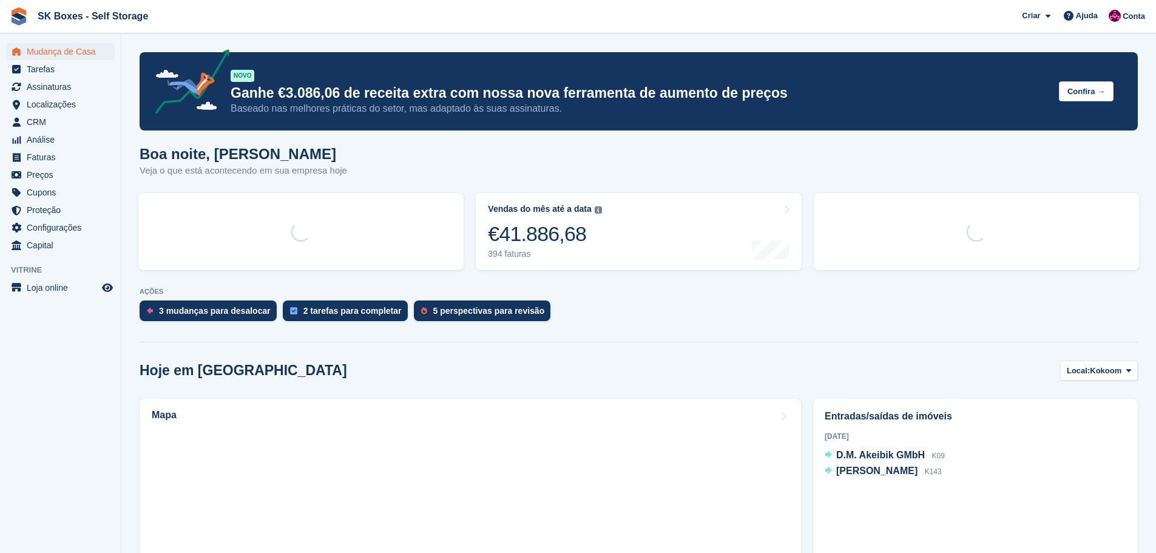 The width and height of the screenshot is (1156, 553). What do you see at coordinates (975, 416) in the screenshot?
I see `h2: Entradas/saídas de imóveis` at bounding box center [975, 416].